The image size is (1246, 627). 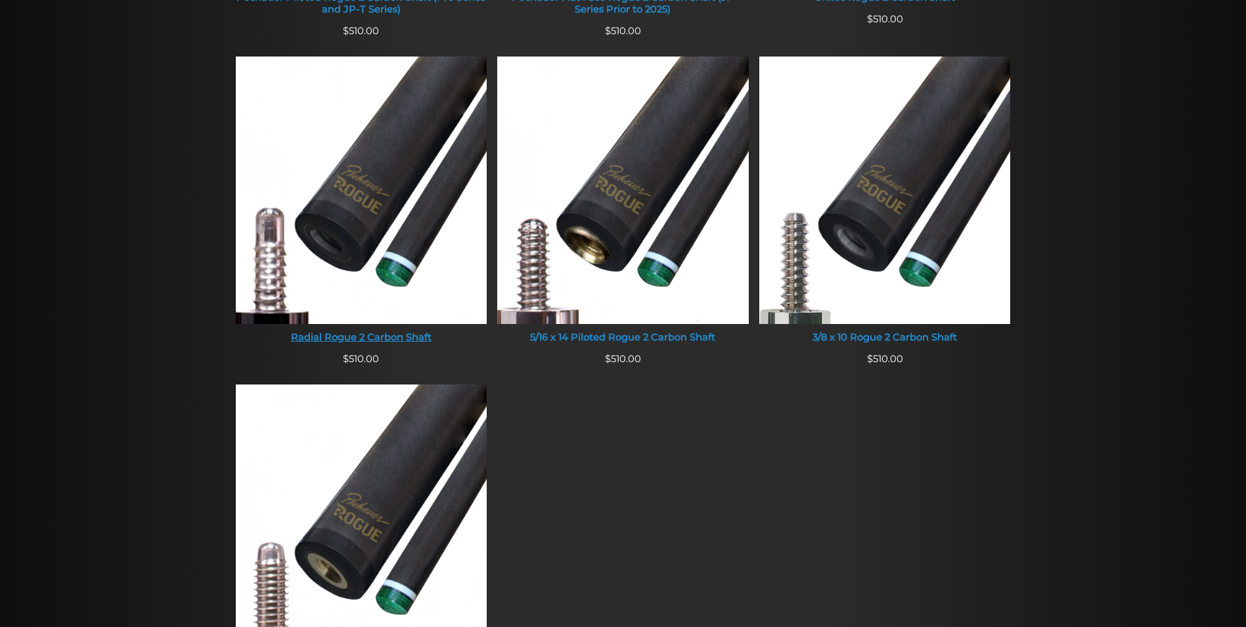 I want to click on div: 3/8 x 10 Rogue 2 Carbon Shaft, so click(x=885, y=338).